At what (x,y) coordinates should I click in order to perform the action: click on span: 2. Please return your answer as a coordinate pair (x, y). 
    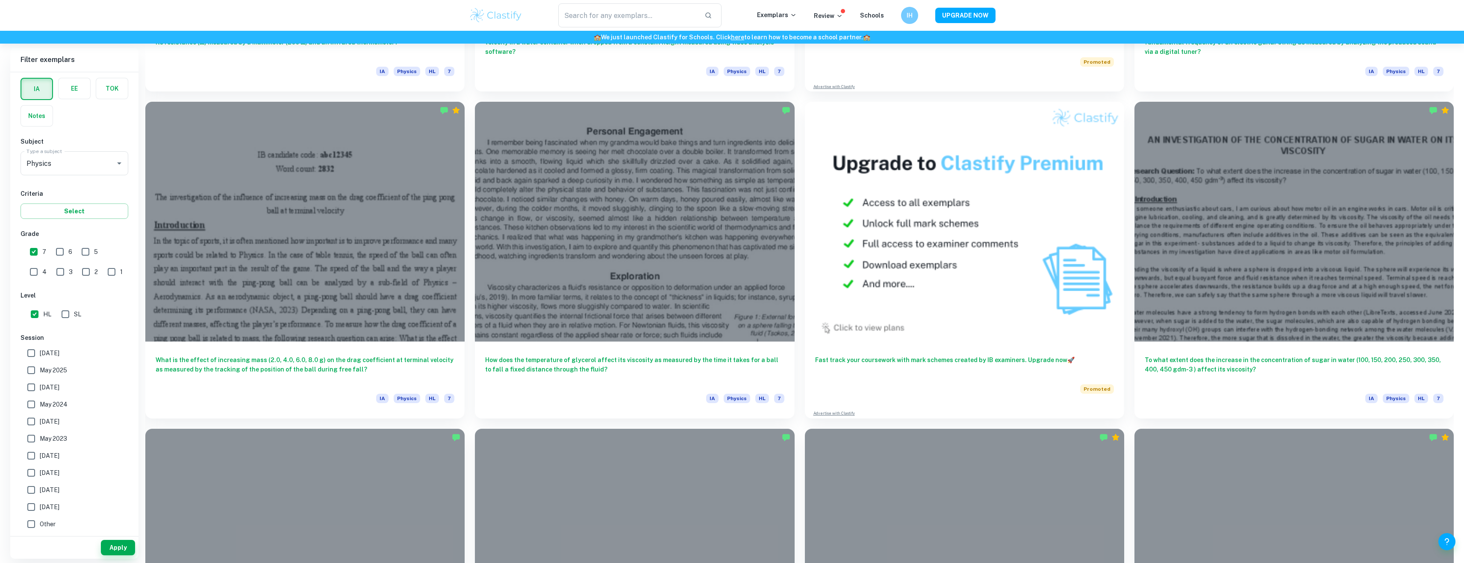
    Looking at the image, I should click on (96, 272).